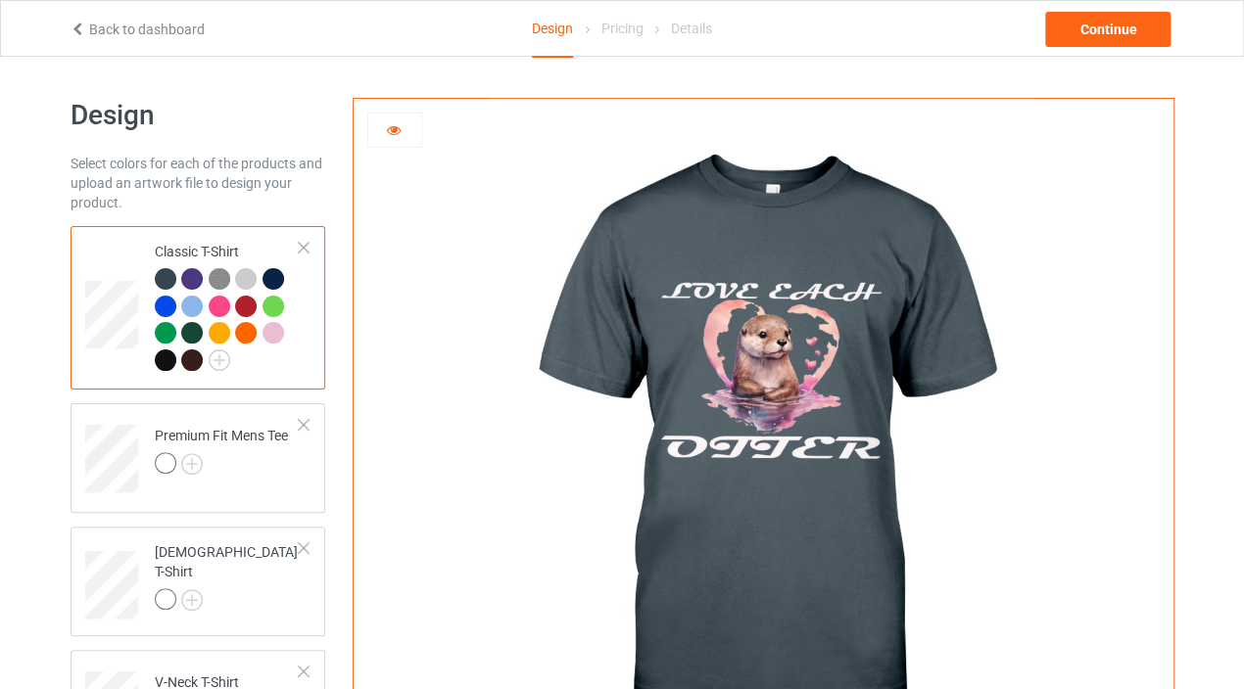  Describe the element at coordinates (219, 279) in the screenshot. I see `img: heather_texture.png` at that location.